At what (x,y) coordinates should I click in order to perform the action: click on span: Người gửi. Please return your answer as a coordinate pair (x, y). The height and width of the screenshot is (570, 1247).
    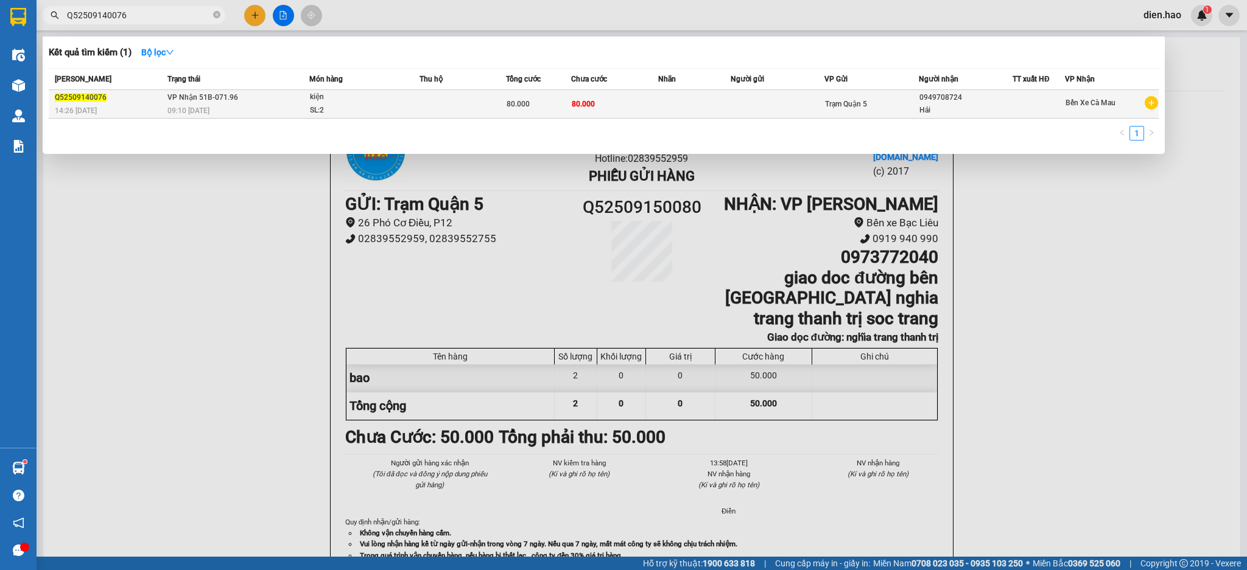
    Looking at the image, I should click on (747, 79).